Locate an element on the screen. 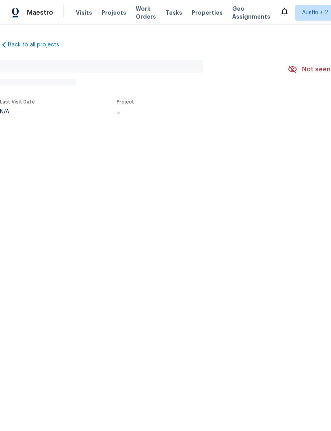 The height and width of the screenshot is (431, 331). span: Project is located at coordinates (125, 102).